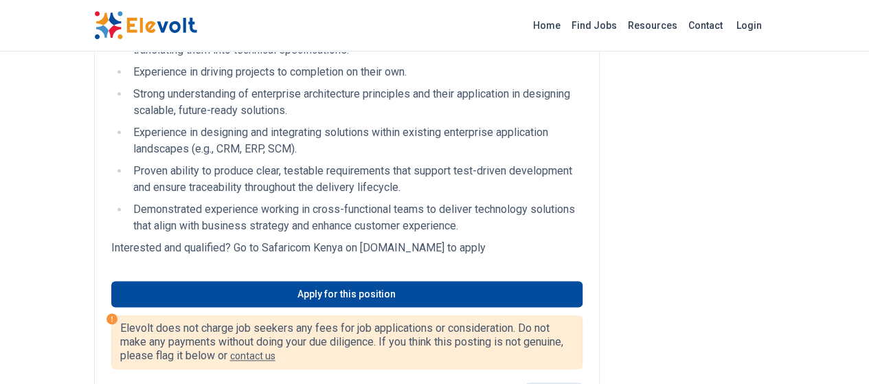 The height and width of the screenshot is (384, 869). Describe the element at coordinates (749, 25) in the screenshot. I see `a: Login` at that location.